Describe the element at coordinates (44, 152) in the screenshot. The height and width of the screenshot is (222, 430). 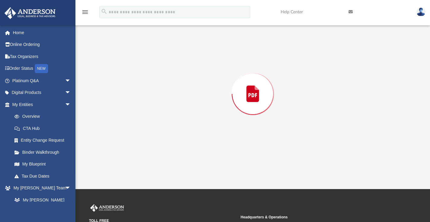
I see `a: Binder Walkthrough` at that location.